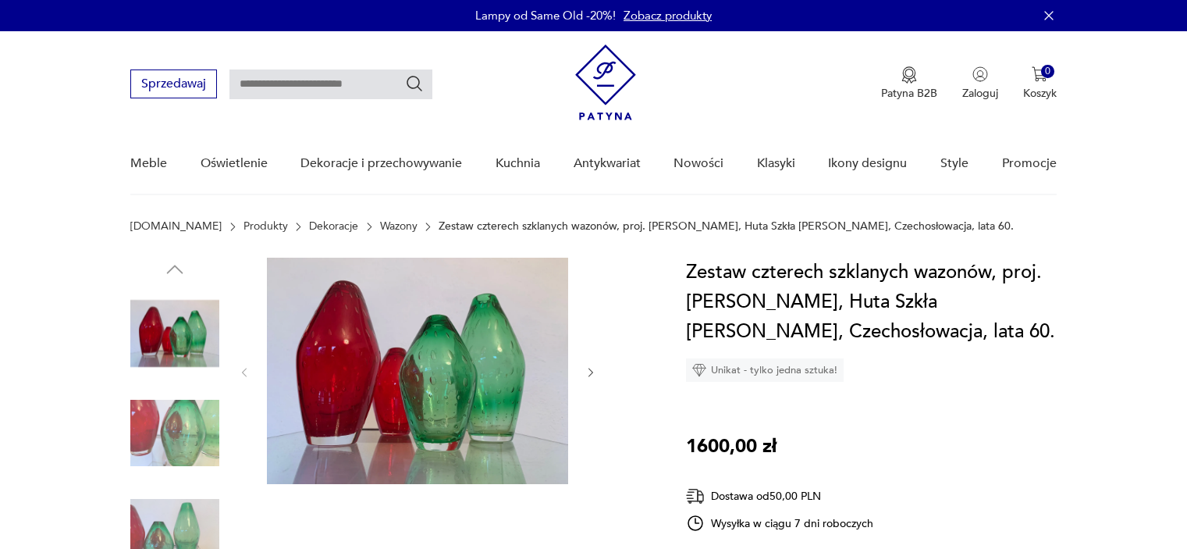 The image size is (1187, 549). What do you see at coordinates (780, 496) in the screenshot?
I see `div: Dostawa od 50,00 PLN` at bounding box center [780, 496].